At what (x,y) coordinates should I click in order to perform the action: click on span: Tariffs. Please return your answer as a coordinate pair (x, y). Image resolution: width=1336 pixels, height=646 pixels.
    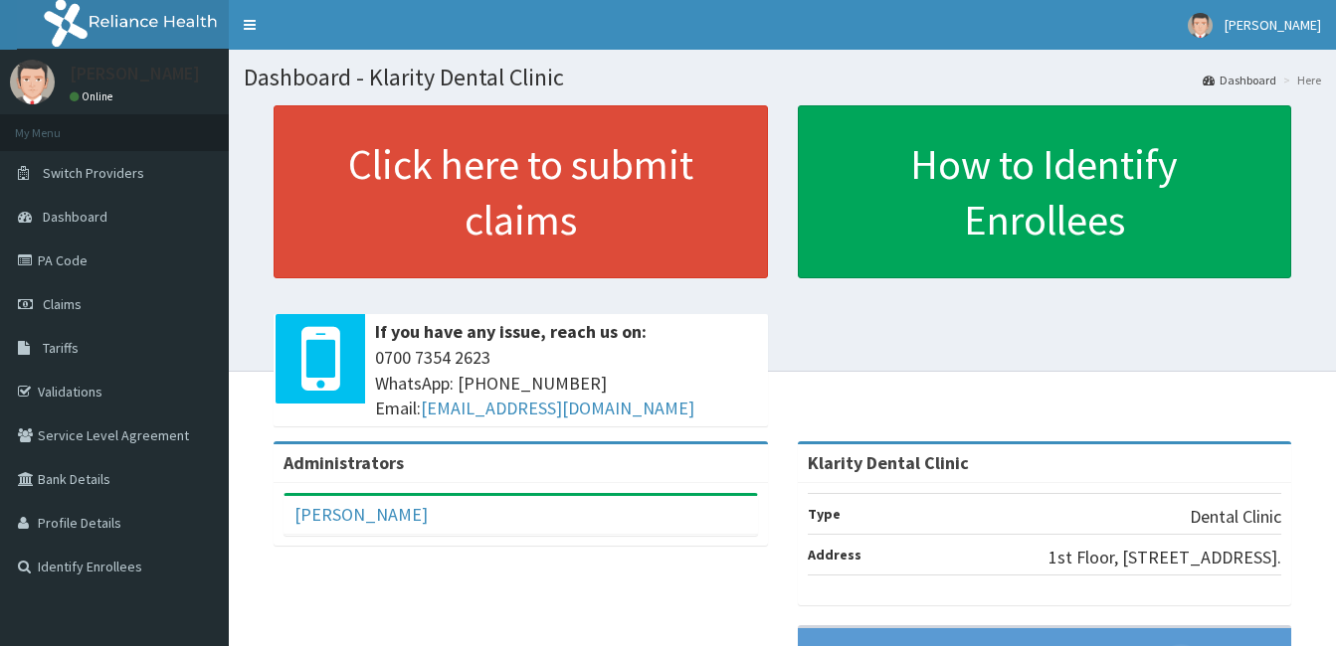
    Looking at the image, I should click on (61, 348).